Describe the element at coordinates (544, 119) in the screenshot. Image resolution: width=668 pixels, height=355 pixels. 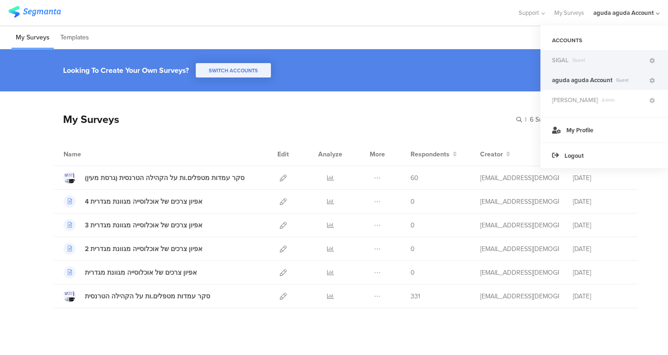
I see `span: 6 Surveys` at that location.